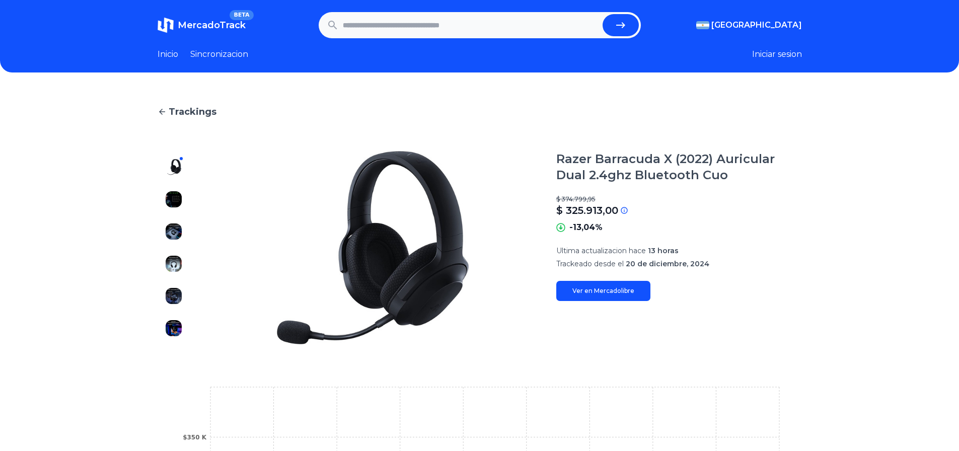  What do you see at coordinates (166, 25) in the screenshot?
I see `img: MercadoTrack` at bounding box center [166, 25].